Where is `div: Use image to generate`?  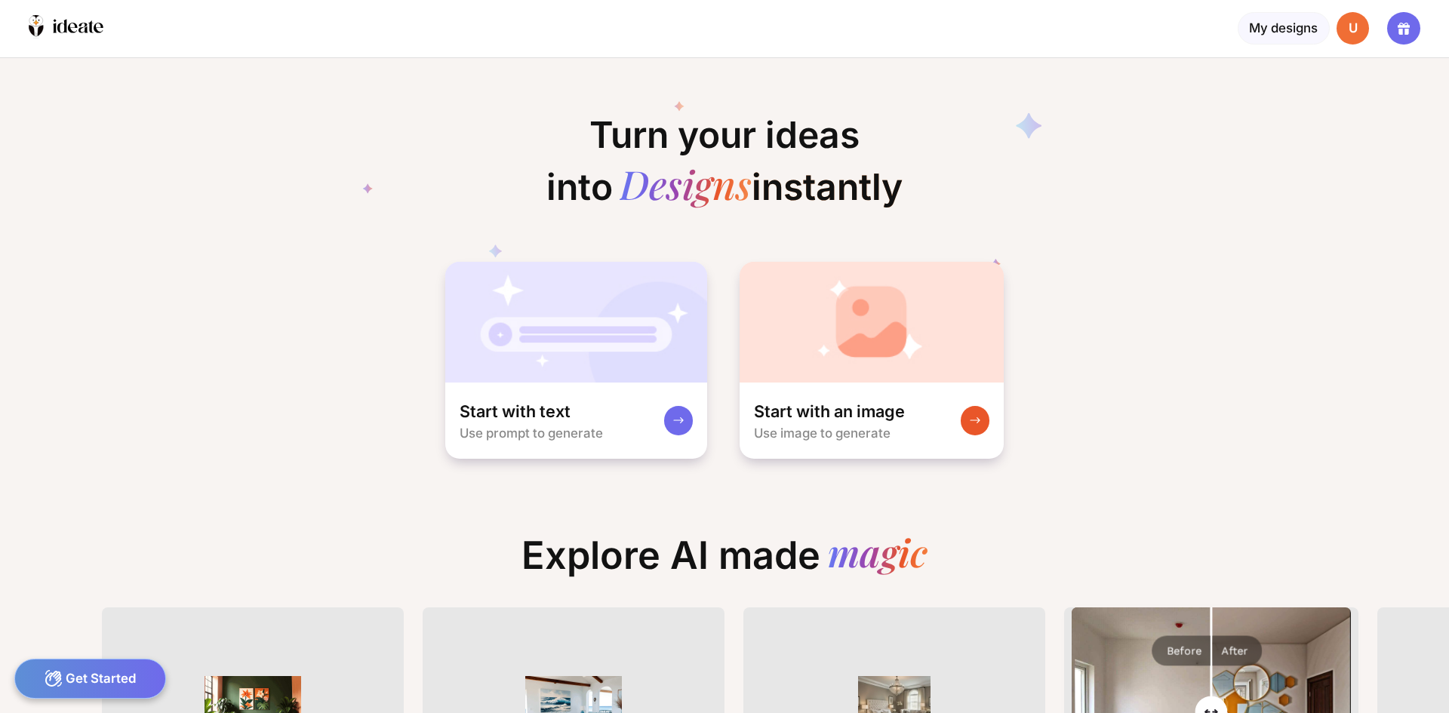 div: Use image to generate is located at coordinates (822, 433).